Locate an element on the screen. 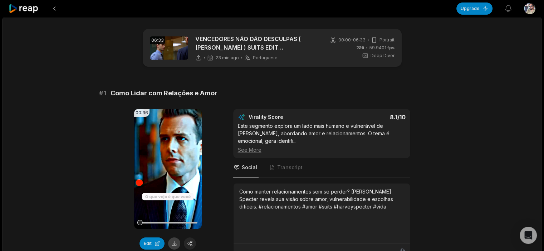 The image size is (544, 251). div: 8.1 /10 is located at coordinates (367, 117).